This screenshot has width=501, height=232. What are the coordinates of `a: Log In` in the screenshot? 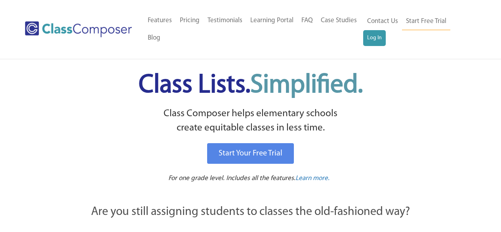 It's located at (374, 38).